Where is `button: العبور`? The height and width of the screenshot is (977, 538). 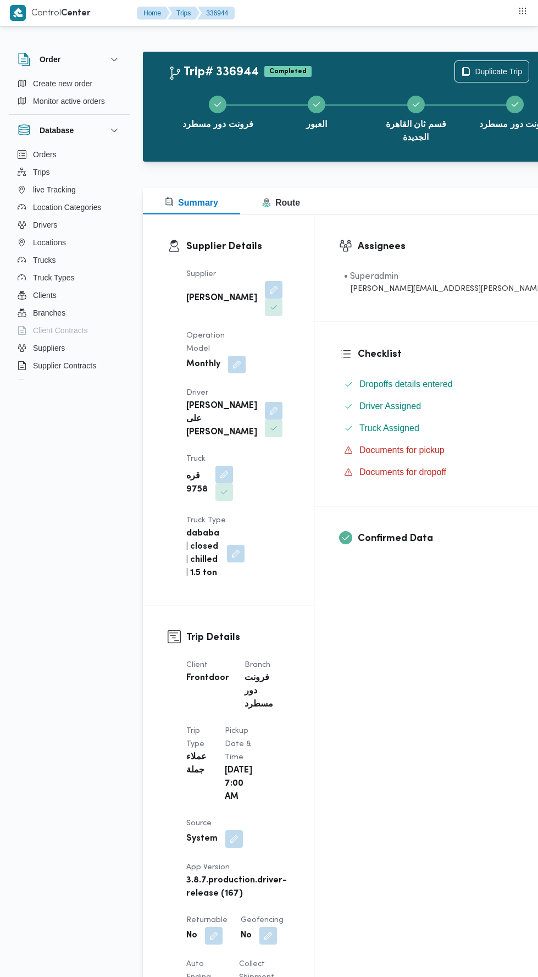 button: العبور is located at coordinates (317, 111).